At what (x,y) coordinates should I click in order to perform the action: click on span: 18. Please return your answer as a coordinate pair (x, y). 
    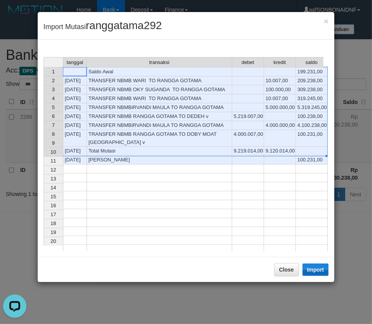
    Looking at the image, I should click on (53, 223).